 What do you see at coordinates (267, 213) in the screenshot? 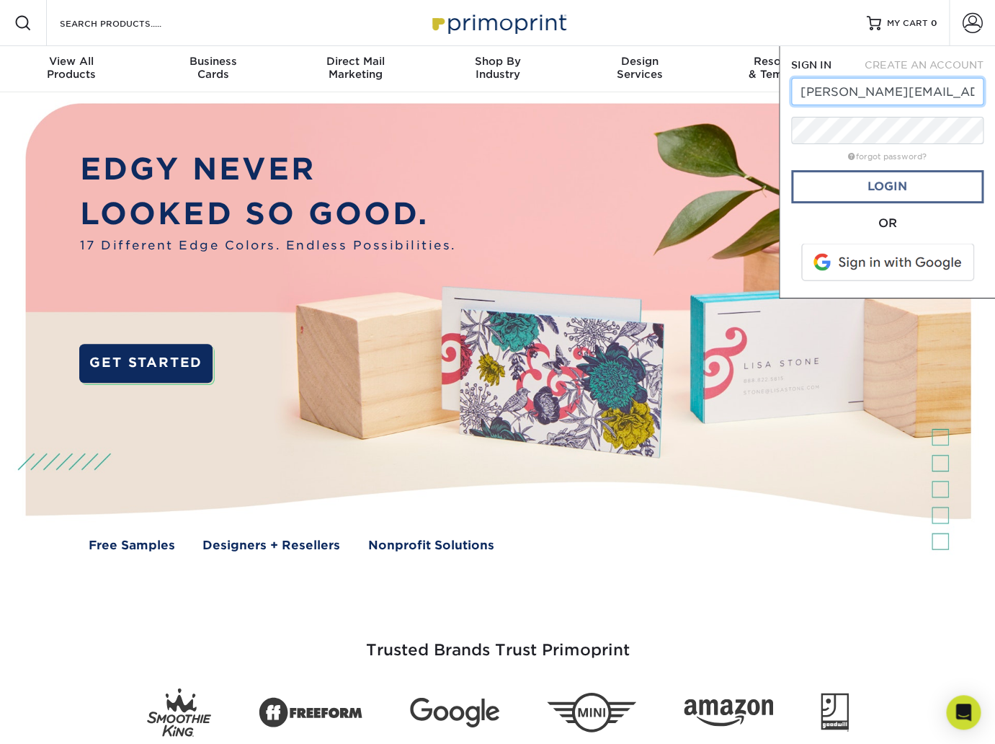
I see `p: LOOKED SO GOOD.` at bounding box center [267, 213].